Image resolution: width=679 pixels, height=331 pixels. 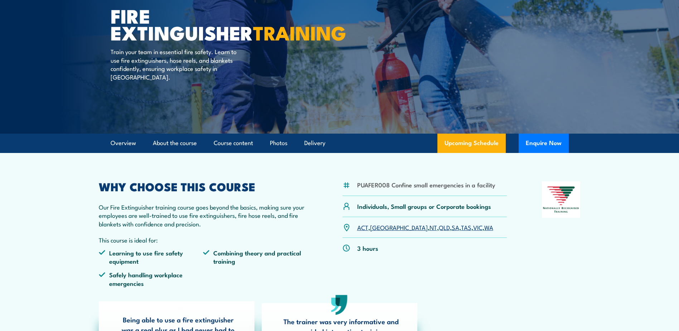 I want to click on a: QLD, so click(x=444, y=227).